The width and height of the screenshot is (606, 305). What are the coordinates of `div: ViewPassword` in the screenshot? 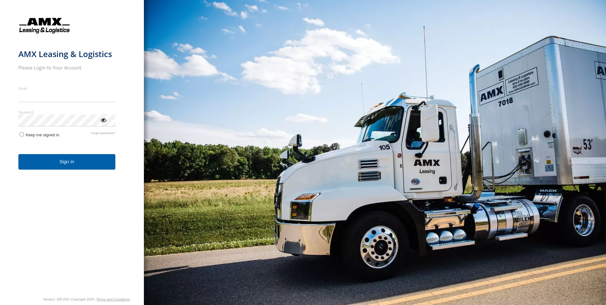 It's located at (103, 120).